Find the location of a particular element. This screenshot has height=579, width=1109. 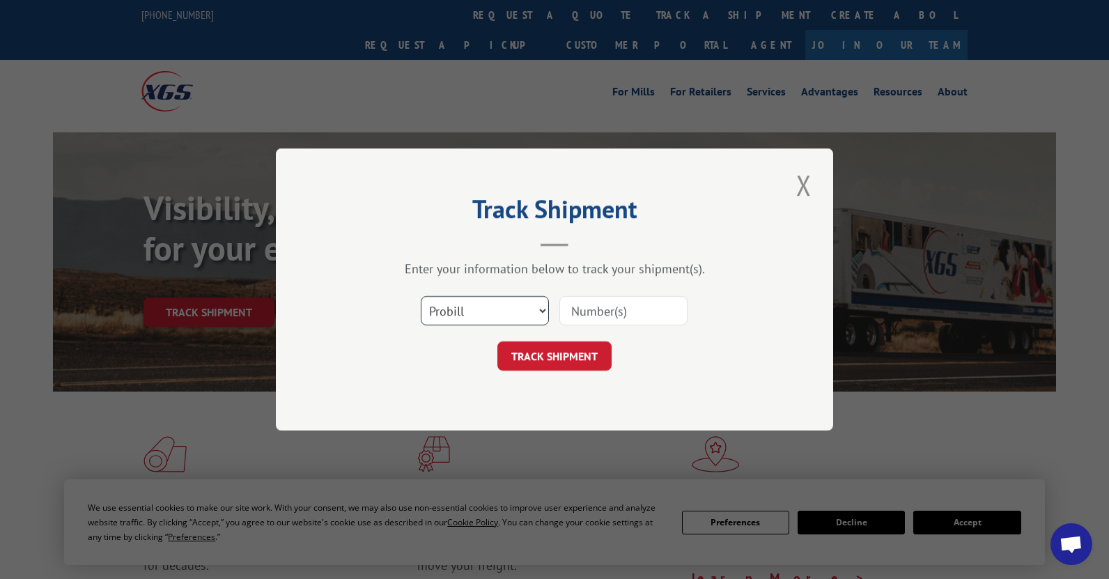

h2: Track Shipment is located at coordinates (555, 213).